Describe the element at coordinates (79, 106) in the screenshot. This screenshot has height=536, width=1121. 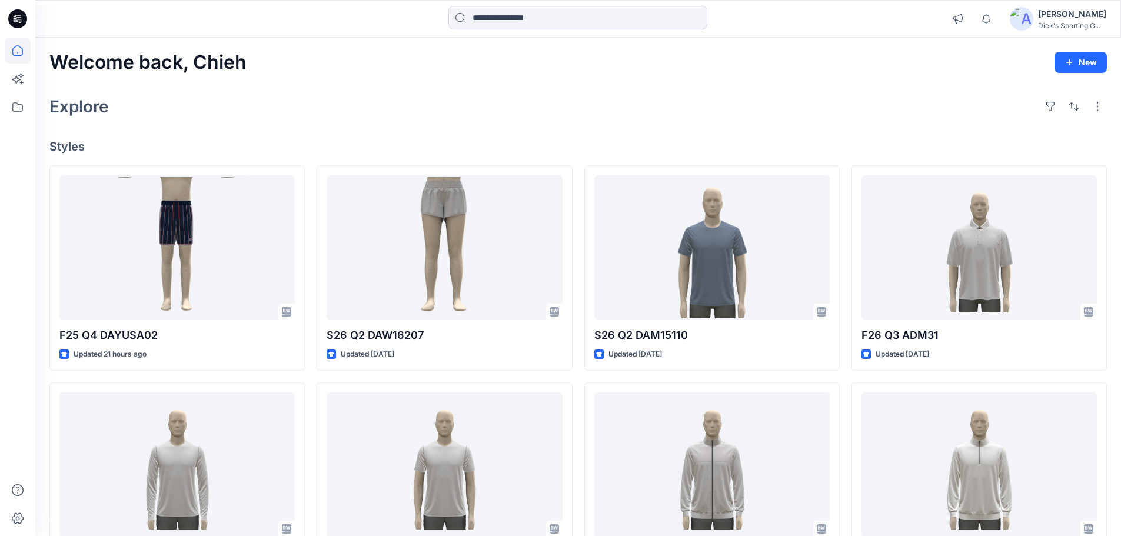
I see `h2: Explore` at that location.